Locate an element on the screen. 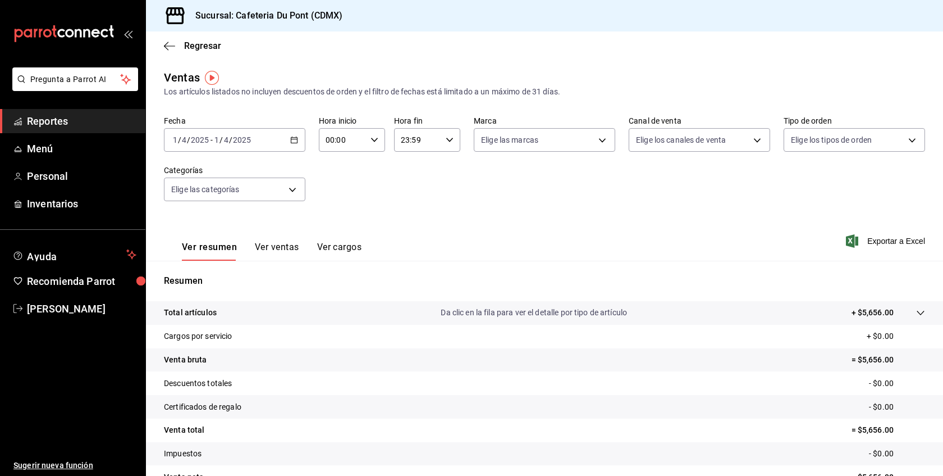  span: Regresar is located at coordinates (203, 45).